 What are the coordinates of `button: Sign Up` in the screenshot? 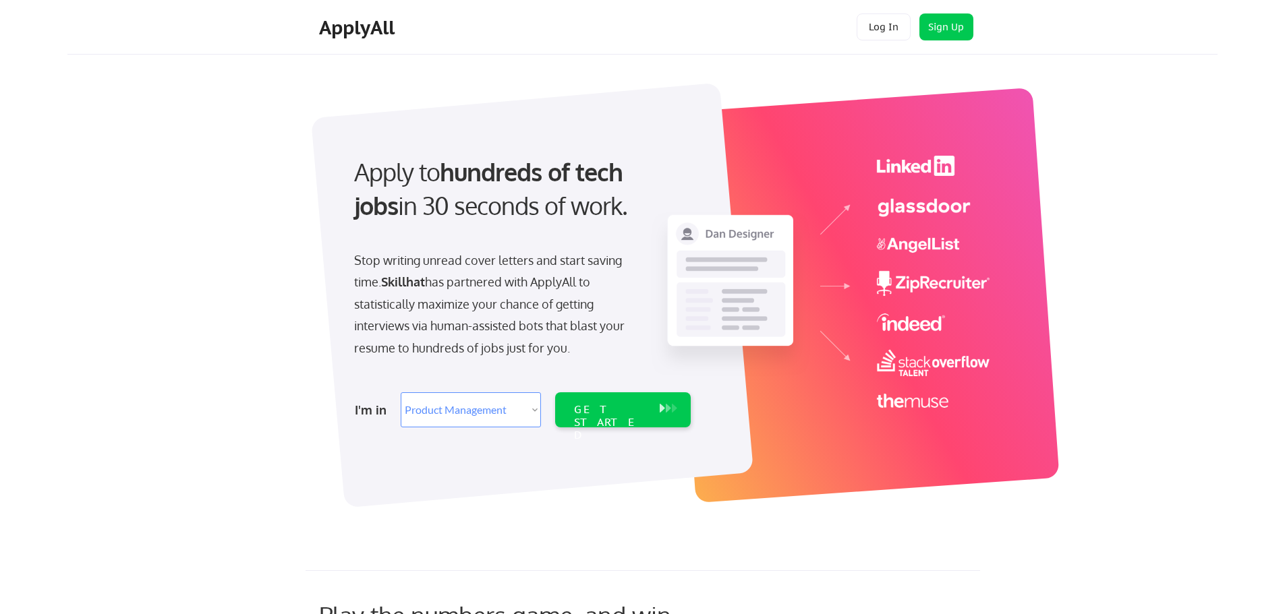 It's located at (946, 27).